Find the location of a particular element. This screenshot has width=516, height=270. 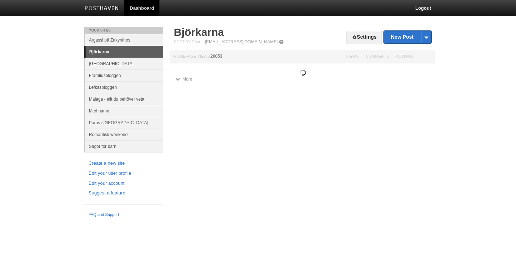

a: Create a new site is located at coordinates (124, 163).